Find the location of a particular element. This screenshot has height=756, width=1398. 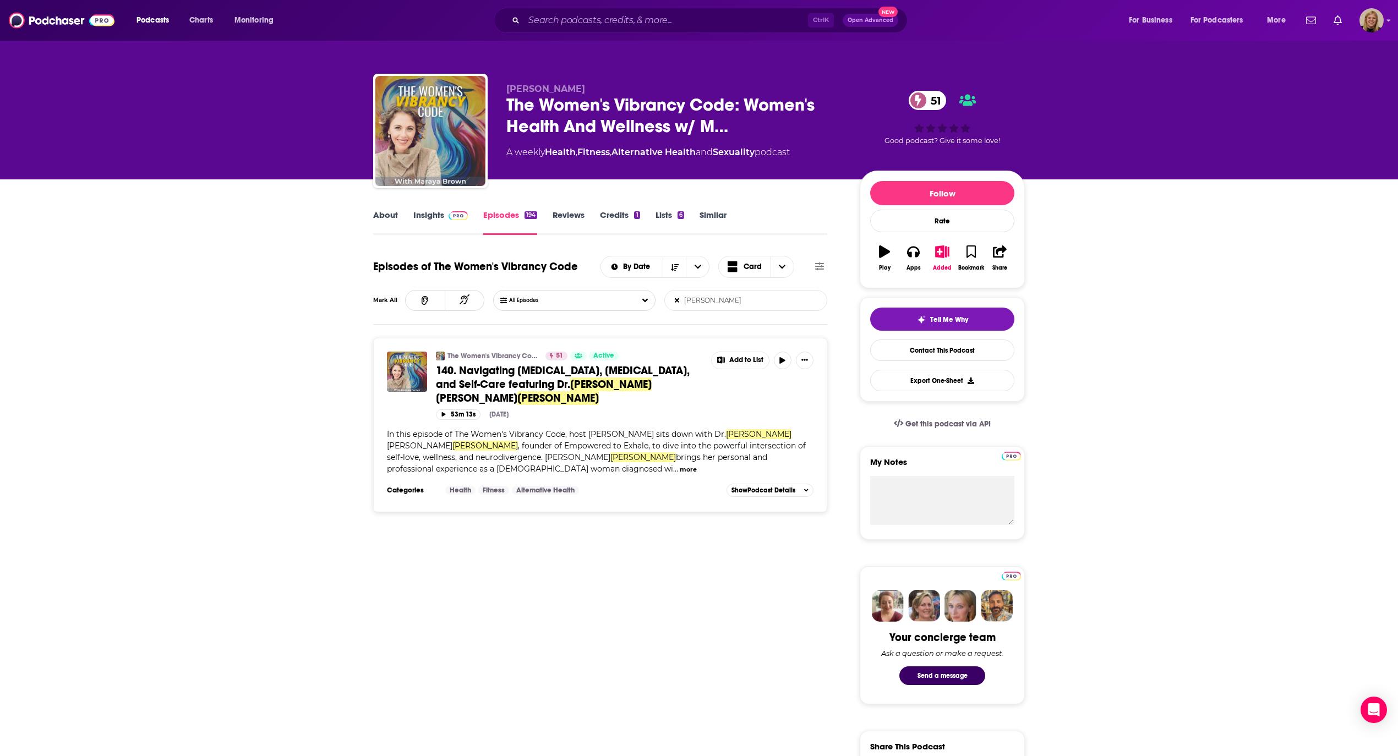

a: Charts is located at coordinates (201, 20).